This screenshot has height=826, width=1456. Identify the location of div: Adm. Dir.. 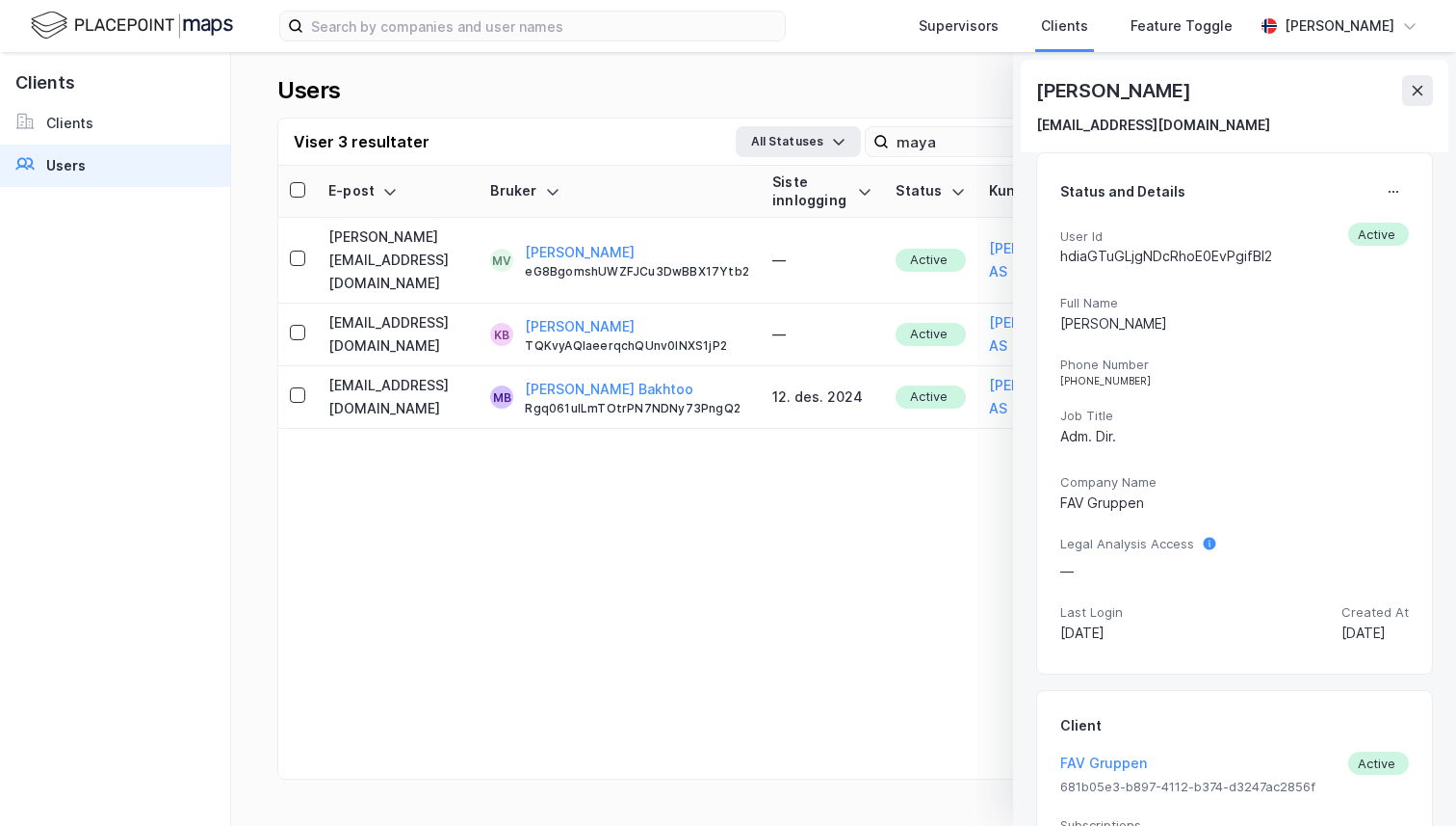
(1235, 437).